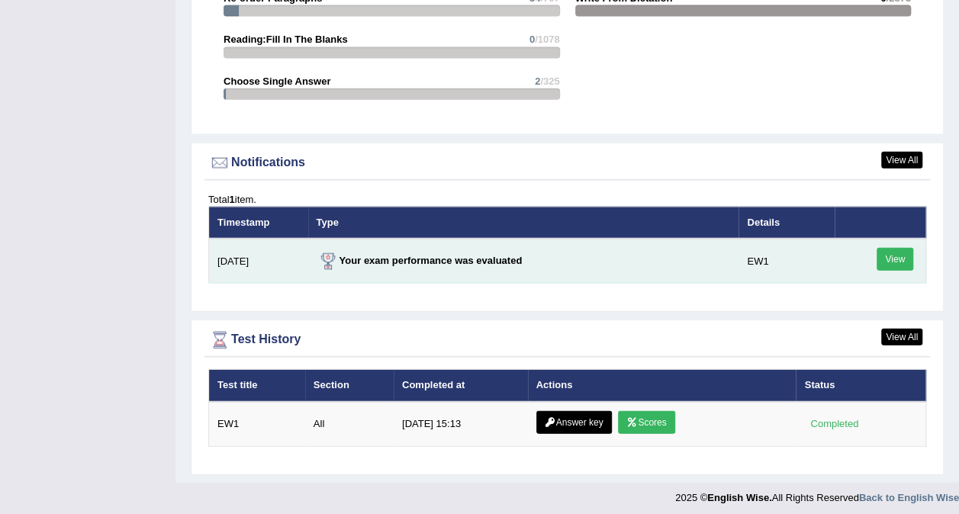 The image size is (959, 514). What do you see at coordinates (257, 386) in the screenshot?
I see `th: Test title` at bounding box center [257, 386].